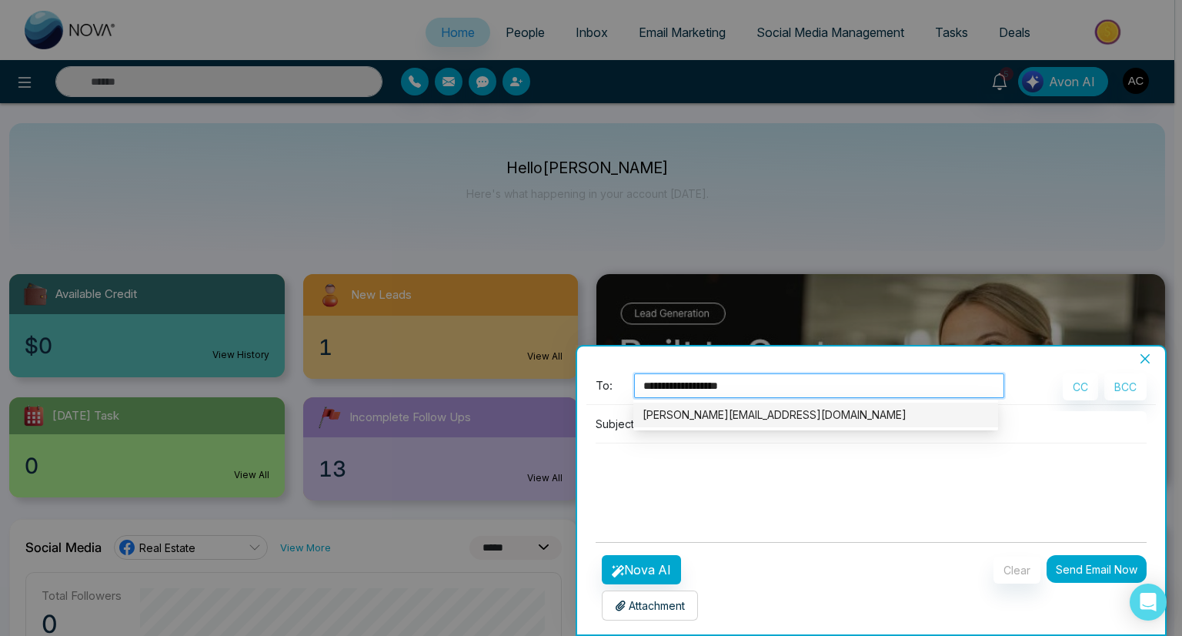 The image size is (1182, 636). Describe the element at coordinates (1016, 569) in the screenshot. I see `button: Clear` at that location.